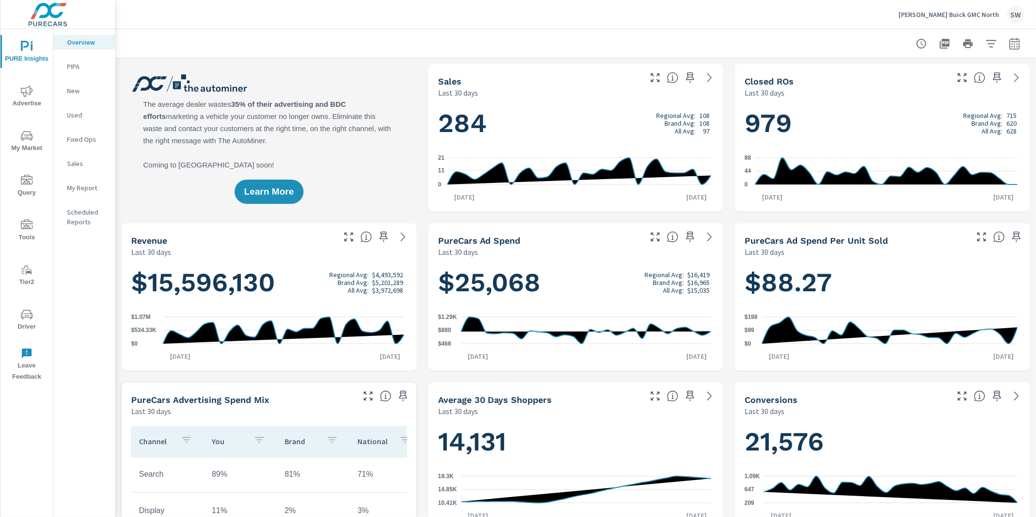 This screenshot has width=1036, height=517. Describe the element at coordinates (87, 188) in the screenshot. I see `p: My Report` at that location.